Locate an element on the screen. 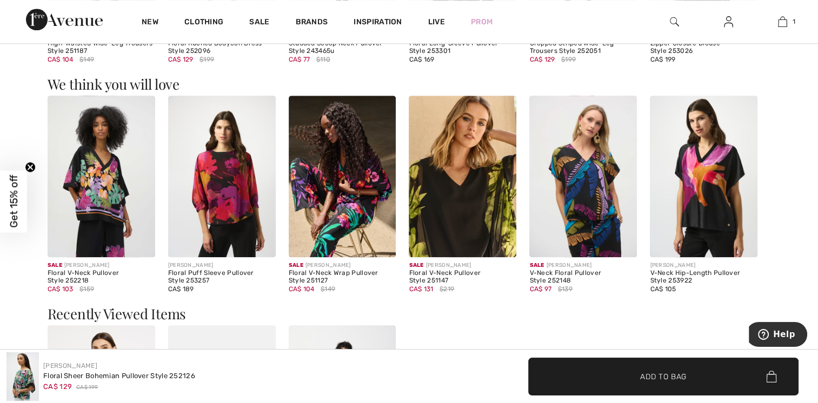 The height and width of the screenshot is (403, 818). button: Add to Bag is located at coordinates (663, 377).